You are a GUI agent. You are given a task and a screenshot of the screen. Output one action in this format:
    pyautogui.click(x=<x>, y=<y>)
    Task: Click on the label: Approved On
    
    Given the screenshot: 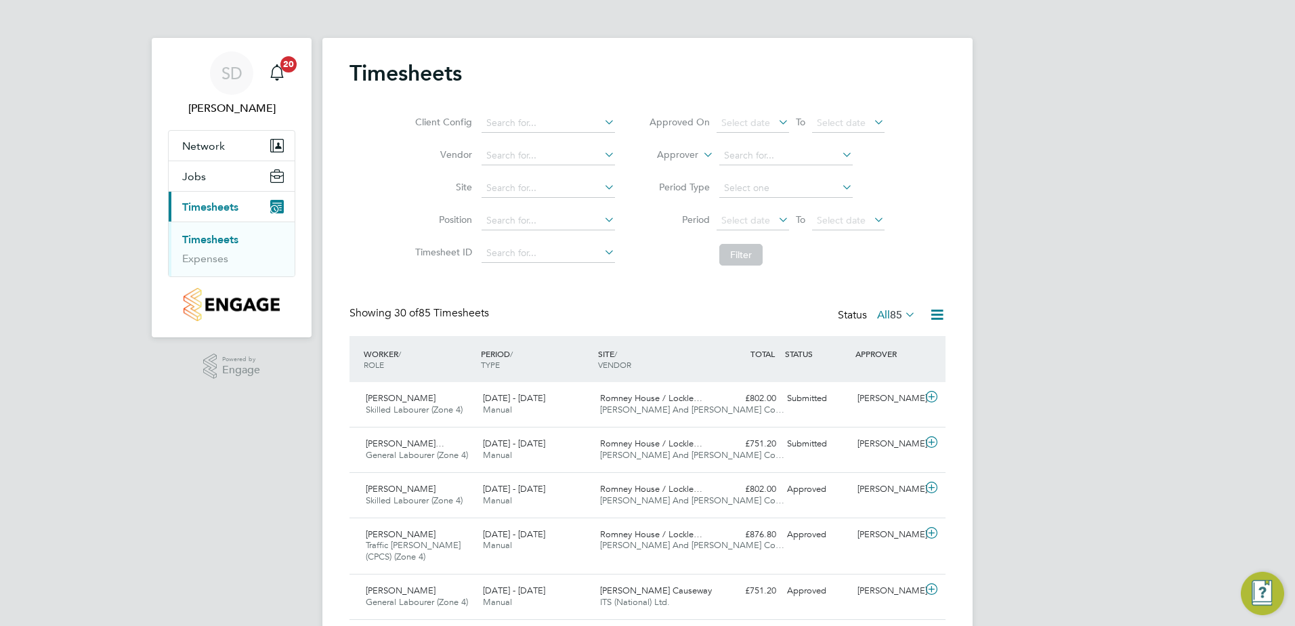 What is the action you would take?
    pyautogui.click(x=679, y=122)
    